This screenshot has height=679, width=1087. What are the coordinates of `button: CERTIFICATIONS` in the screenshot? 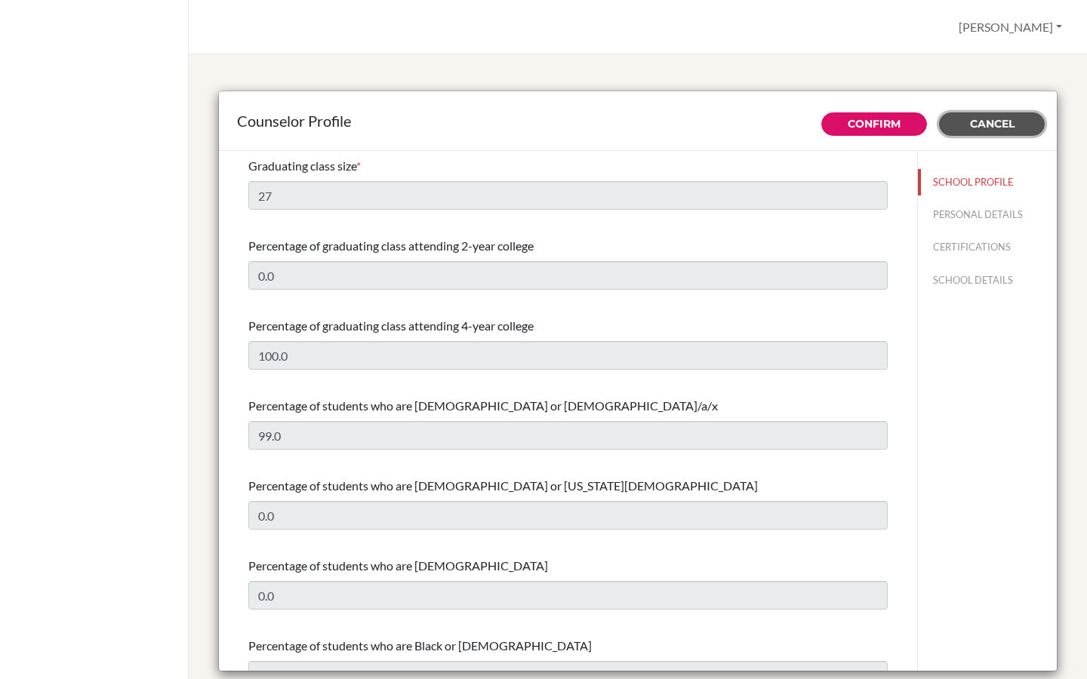 It's located at (987, 247).